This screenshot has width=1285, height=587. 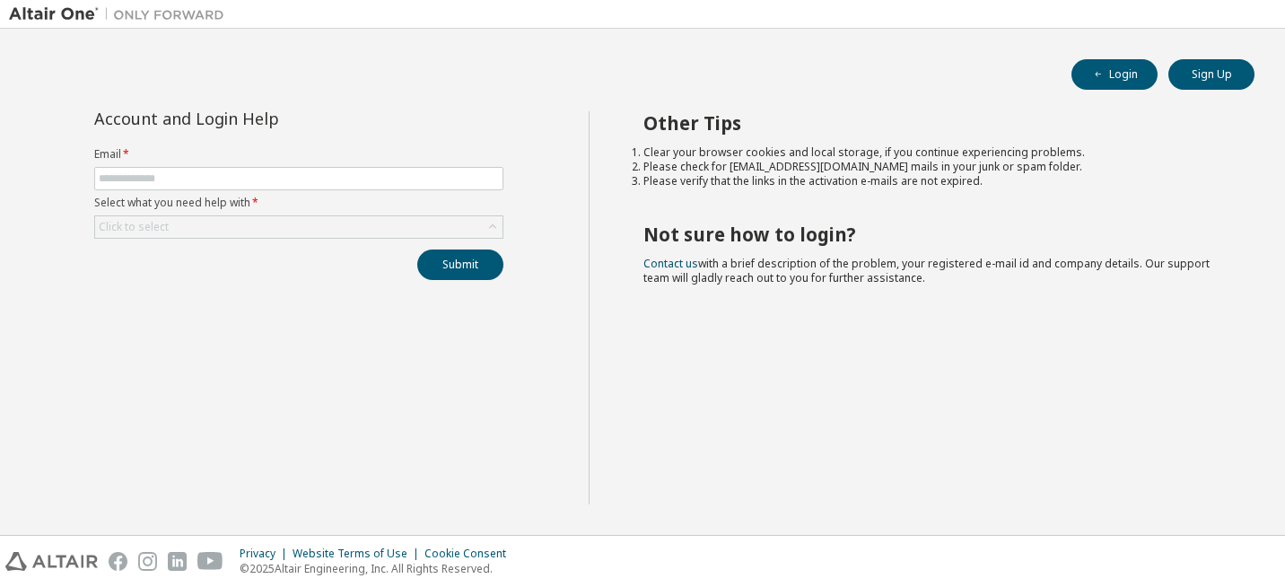 What do you see at coordinates (933, 234) in the screenshot?
I see `h2: Not sure how to login?` at bounding box center [933, 234].